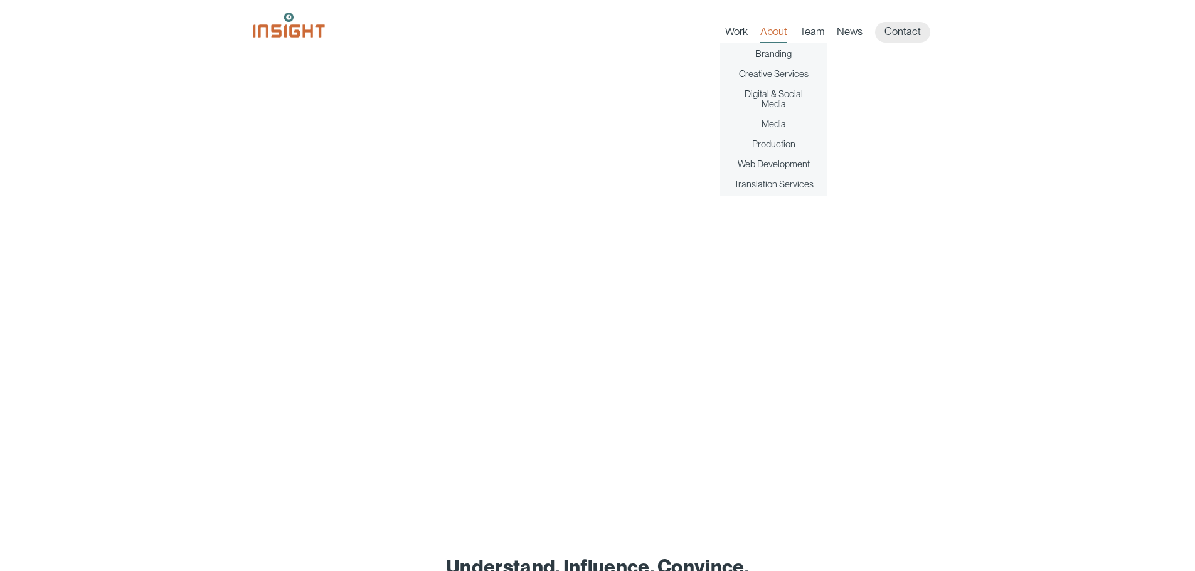 This screenshot has width=1195, height=571. What do you see at coordinates (773, 144) in the screenshot?
I see `a: Production` at bounding box center [773, 144].